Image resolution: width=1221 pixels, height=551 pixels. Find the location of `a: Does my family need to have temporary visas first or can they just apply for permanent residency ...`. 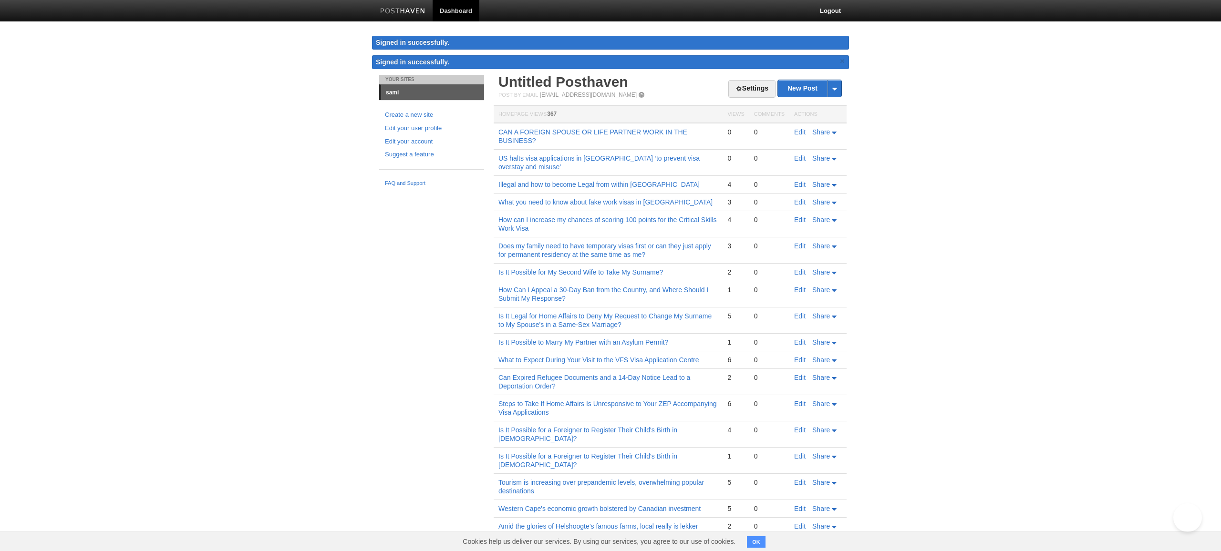

a: Does my family need to have temporary visas first or can they just apply for permanent residency ... is located at coordinates (605, 250).